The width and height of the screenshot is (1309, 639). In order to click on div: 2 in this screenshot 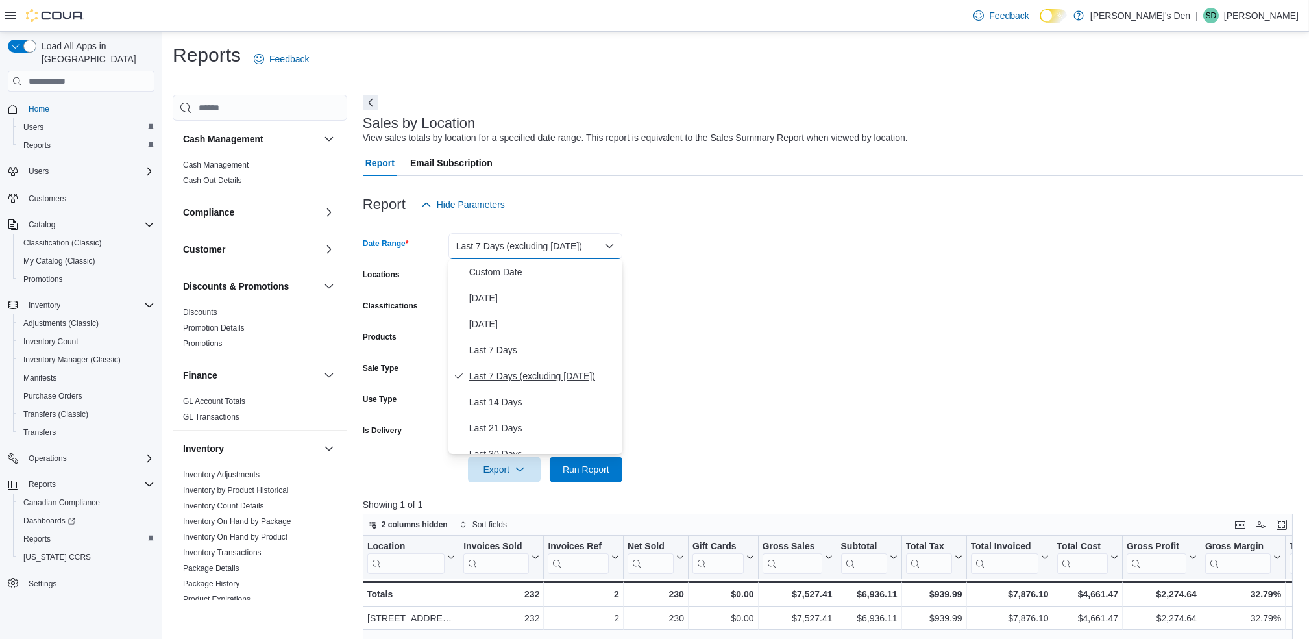, I will do `click(583, 594)`.